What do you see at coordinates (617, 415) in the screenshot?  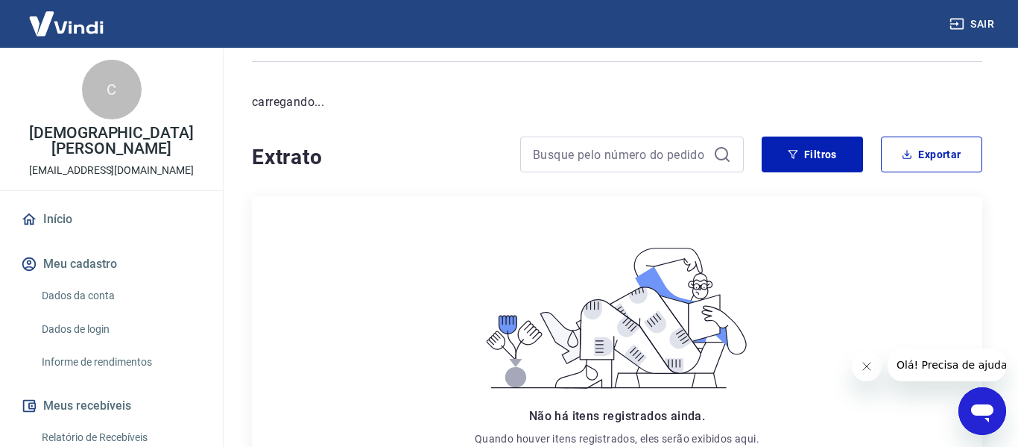 I see `span: Não há itens registrados ainda.` at bounding box center [617, 415].